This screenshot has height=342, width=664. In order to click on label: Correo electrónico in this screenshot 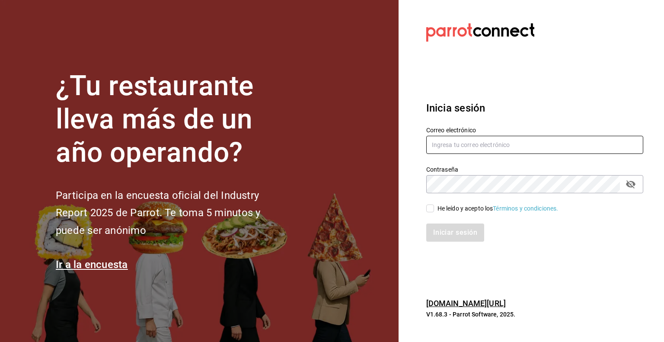, I will do `click(535, 130)`.